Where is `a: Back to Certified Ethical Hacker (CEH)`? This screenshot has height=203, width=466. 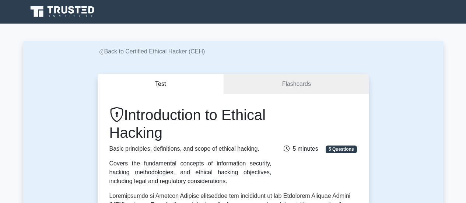 a: Back to Certified Ethical Hacker (CEH) is located at coordinates (152, 51).